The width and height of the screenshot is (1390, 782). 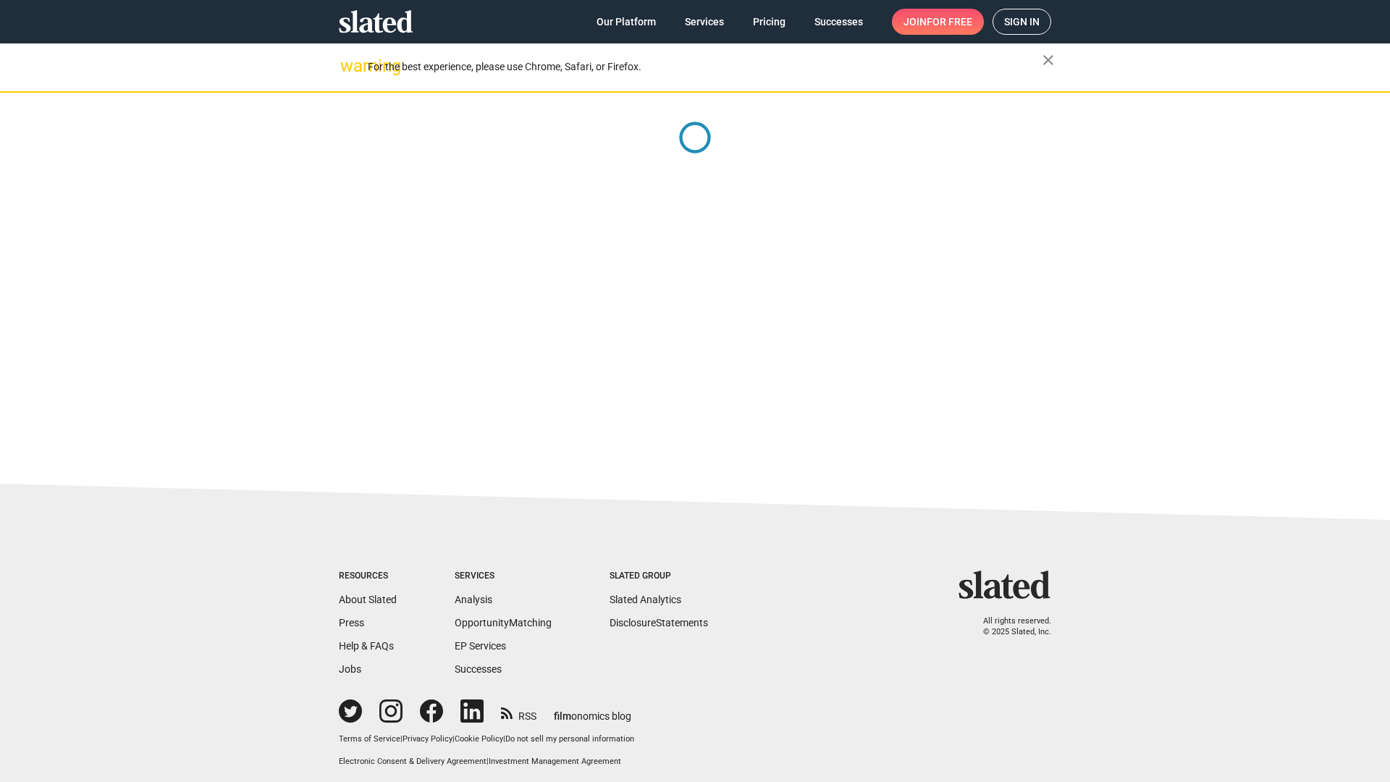 What do you see at coordinates (427, 738) in the screenshot?
I see `a: Privacy Policy` at bounding box center [427, 738].